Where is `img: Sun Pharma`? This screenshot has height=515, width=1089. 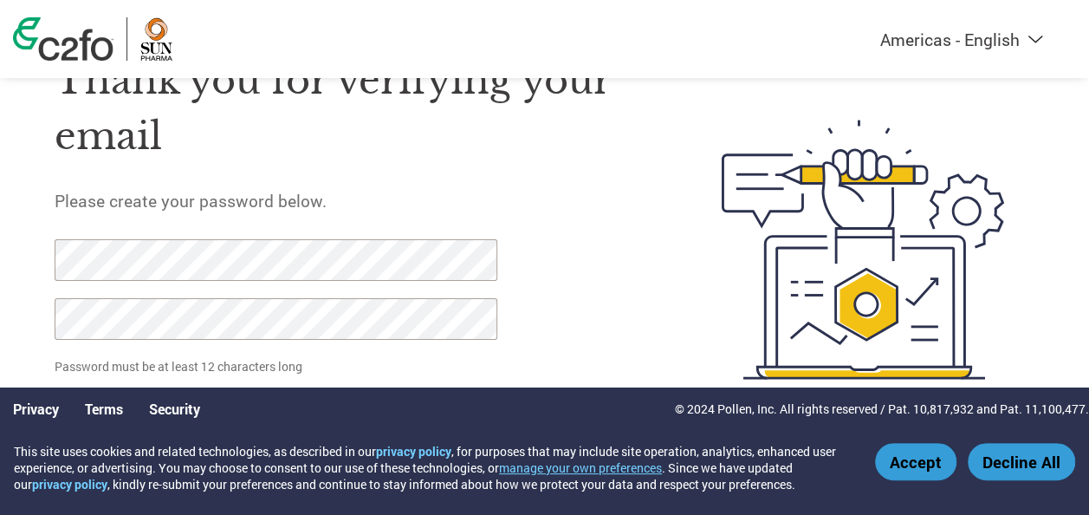 img: Sun Pharma is located at coordinates (156, 39).